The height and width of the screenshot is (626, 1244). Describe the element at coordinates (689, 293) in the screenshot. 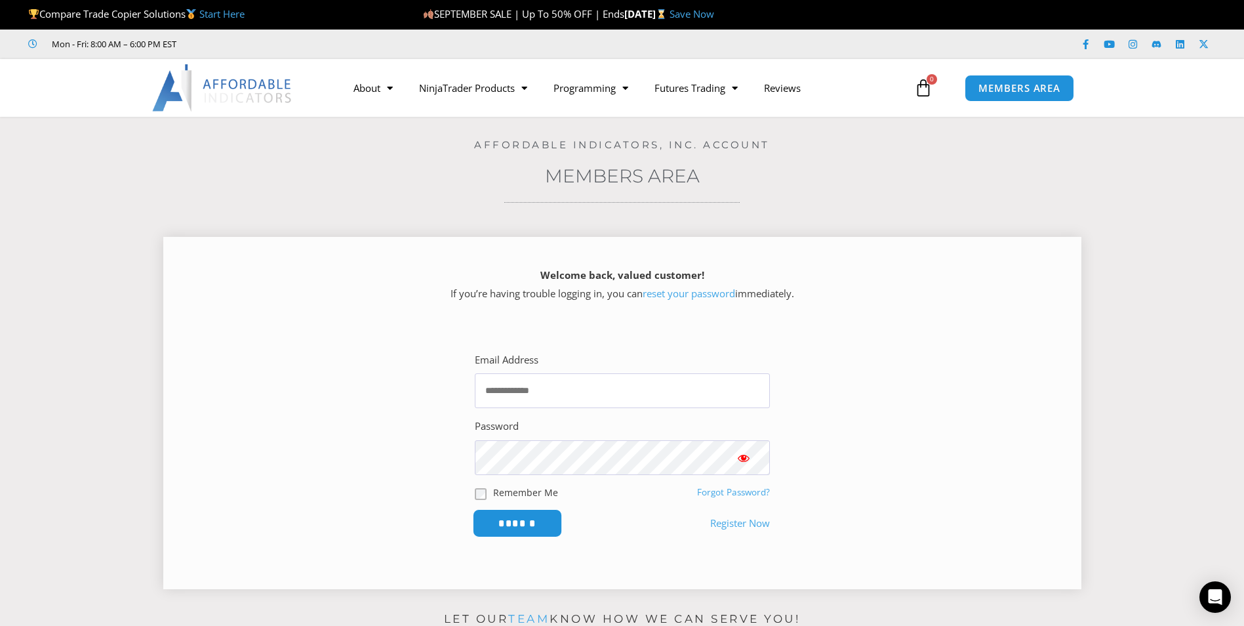

I see `a: reset your password` at that location.